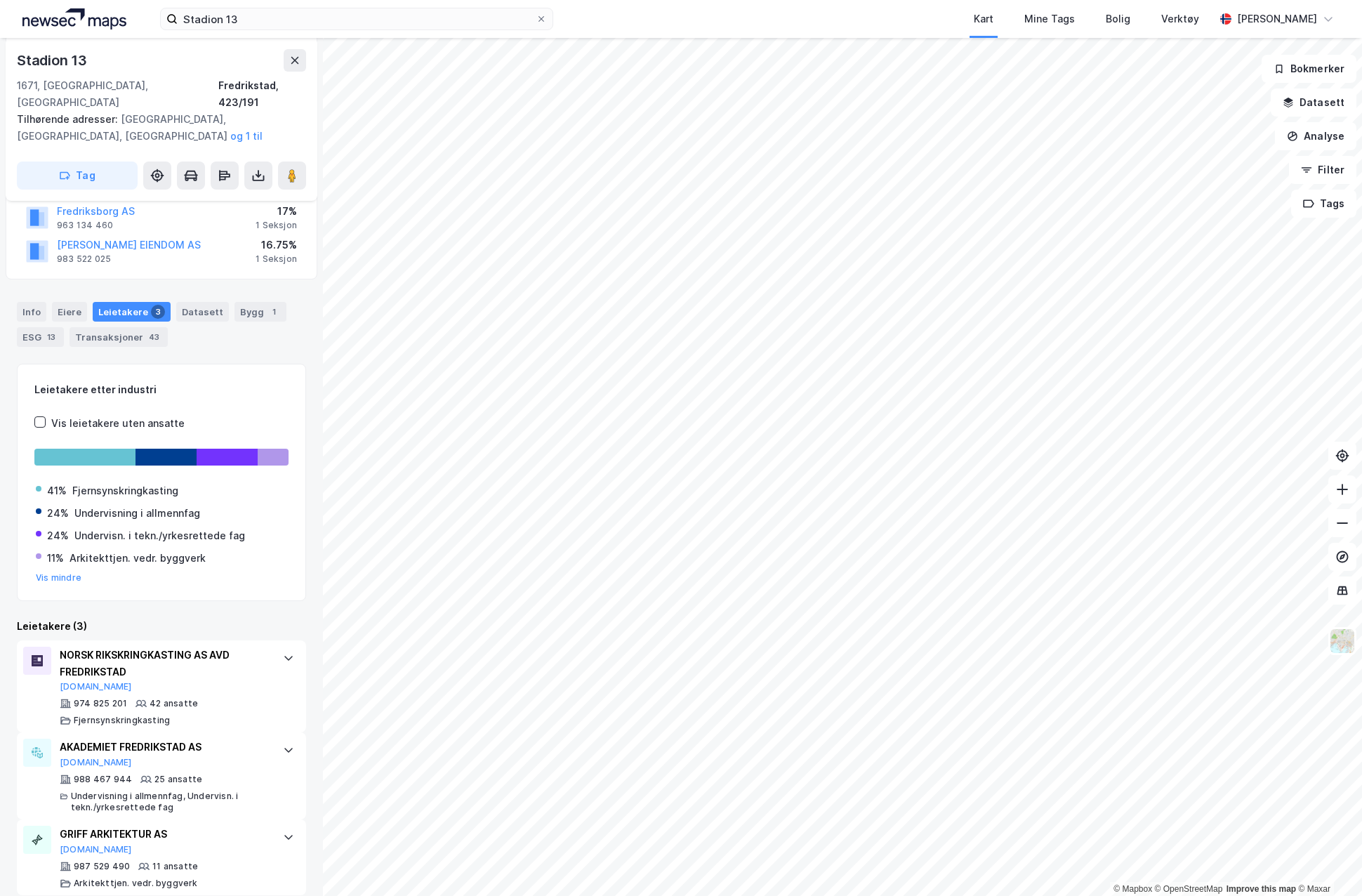  What do you see at coordinates (1342, 641) in the screenshot?
I see `img: Z` at bounding box center [1342, 641].